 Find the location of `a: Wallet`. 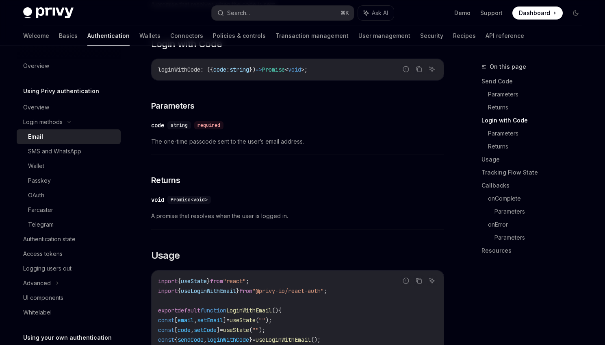

a: Wallet is located at coordinates (69, 166).